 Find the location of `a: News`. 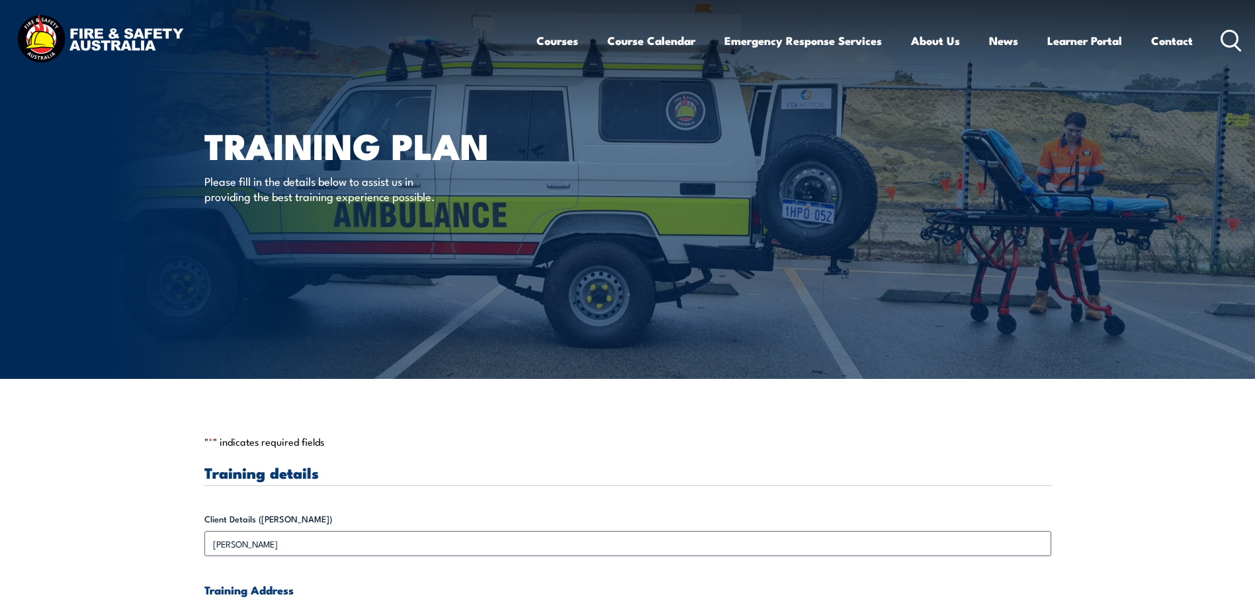

a: News is located at coordinates (1004, 40).